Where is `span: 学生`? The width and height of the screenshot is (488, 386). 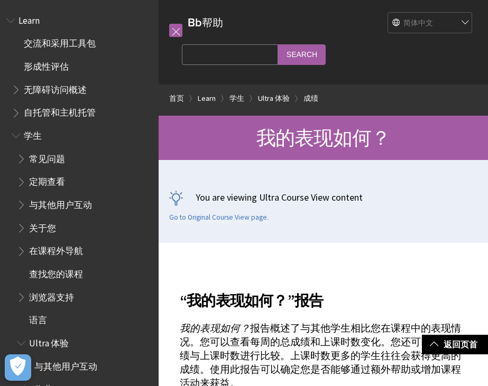 span: 学生 is located at coordinates (33, 134).